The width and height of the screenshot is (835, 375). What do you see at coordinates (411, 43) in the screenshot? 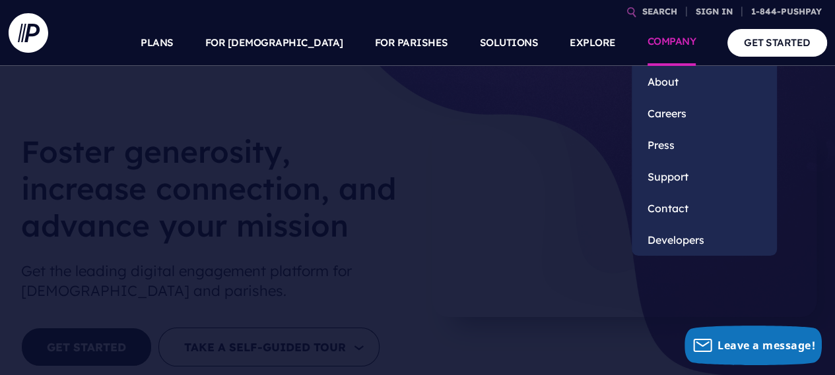
I see `a: FOR PARISHES` at bounding box center [411, 43].